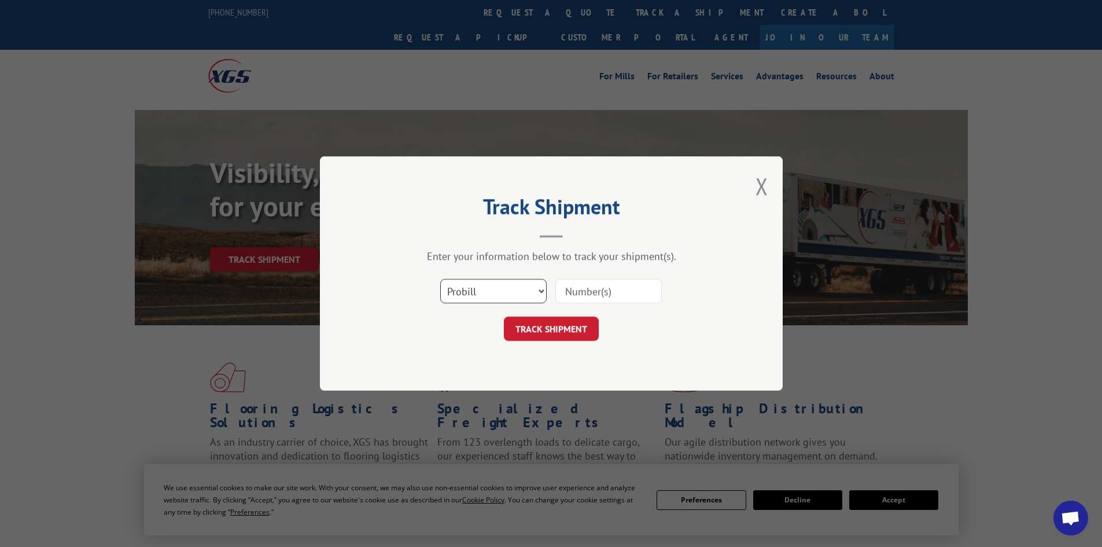  Describe the element at coordinates (551, 209) in the screenshot. I see `h2: Track Shipment` at that location.